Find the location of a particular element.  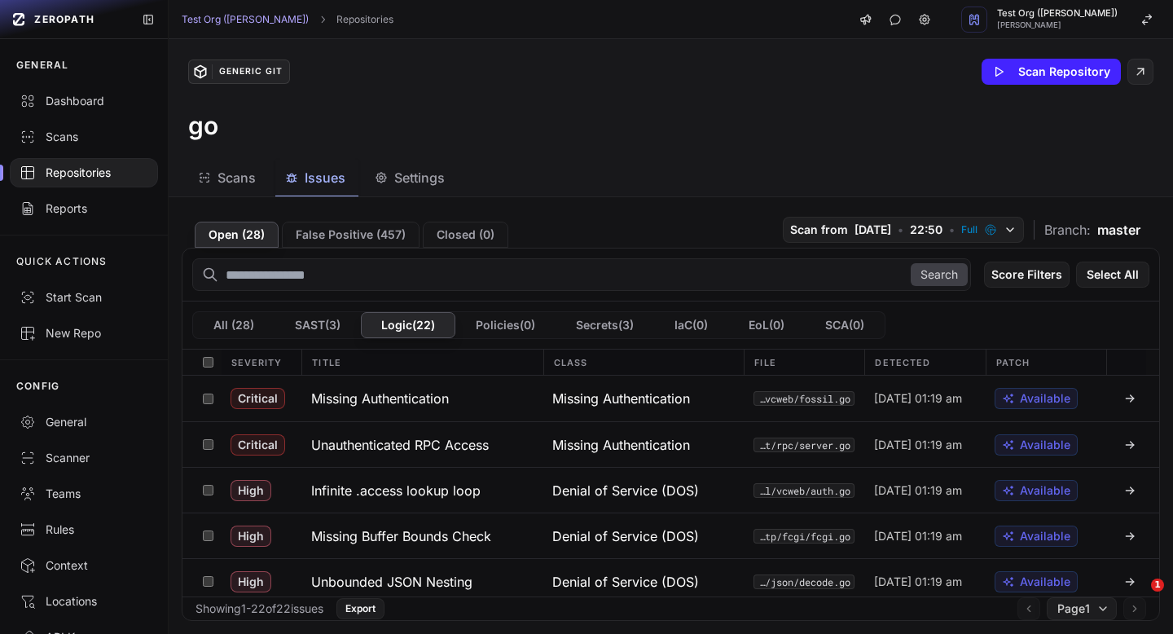

span: 1 is located at coordinates (1157, 585).